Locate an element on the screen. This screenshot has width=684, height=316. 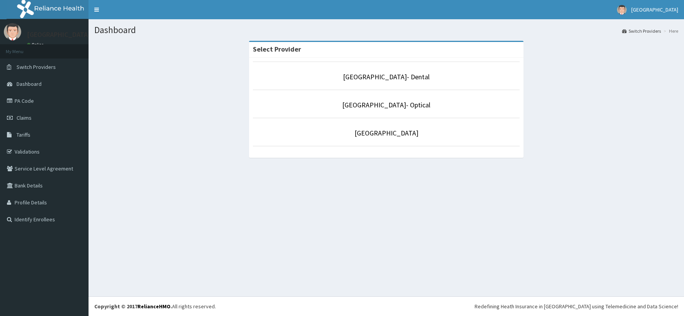
h1: Dashboard is located at coordinates (386, 30).